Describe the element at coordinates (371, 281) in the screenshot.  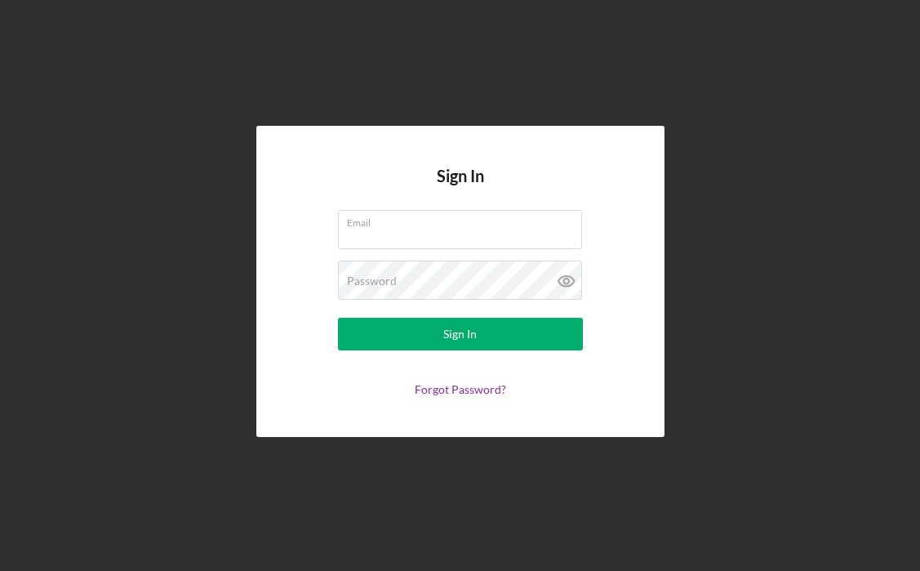
I see `label: Password` at that location.